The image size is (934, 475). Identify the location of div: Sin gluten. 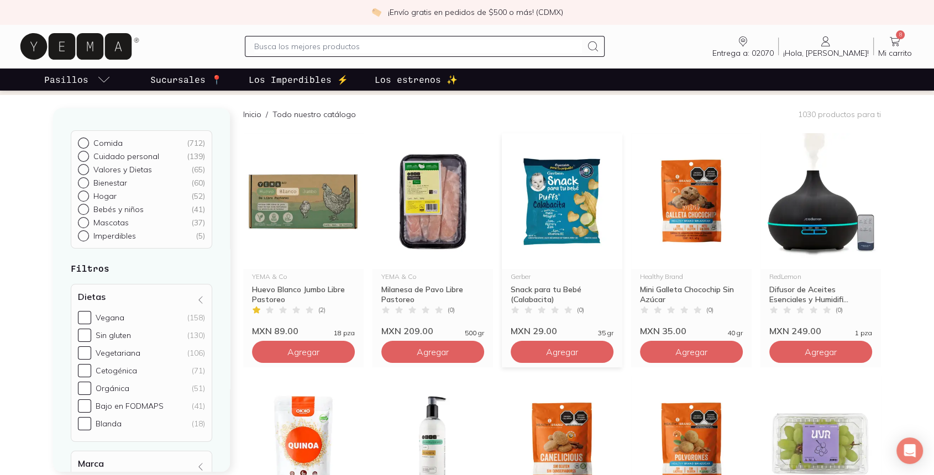
(113, 336).